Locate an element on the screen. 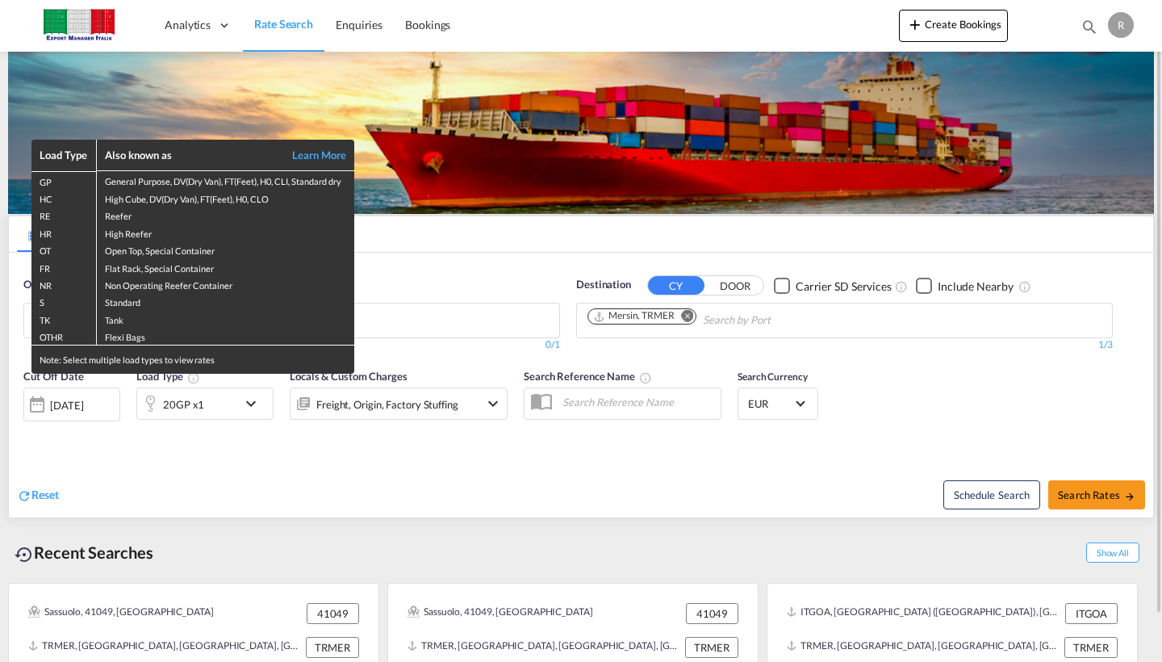 This screenshot has height=662, width=1162. div: Also known as is located at coordinates (190, 155).